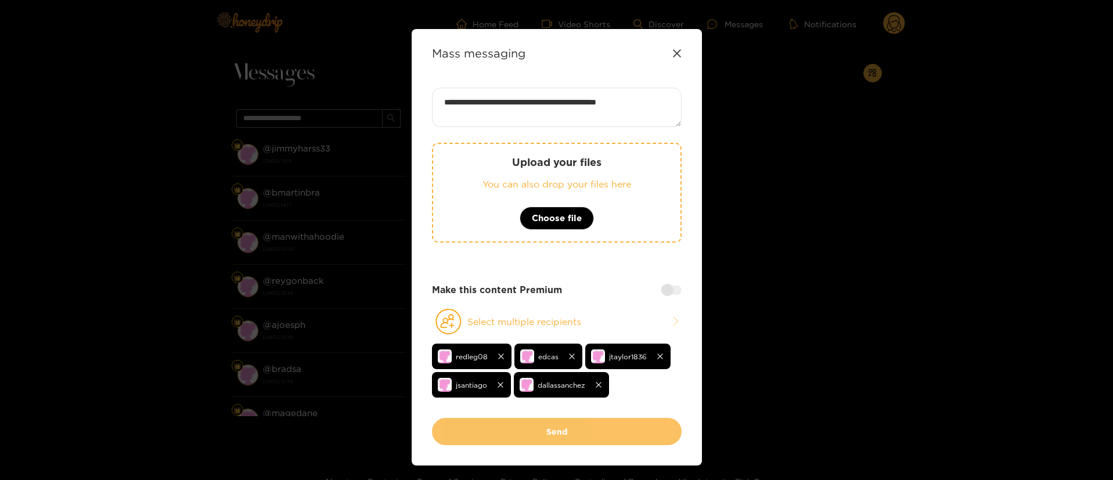 The width and height of the screenshot is (1113, 480). What do you see at coordinates (628, 357) in the screenshot?
I see `span: jtaylor1836` at bounding box center [628, 357].